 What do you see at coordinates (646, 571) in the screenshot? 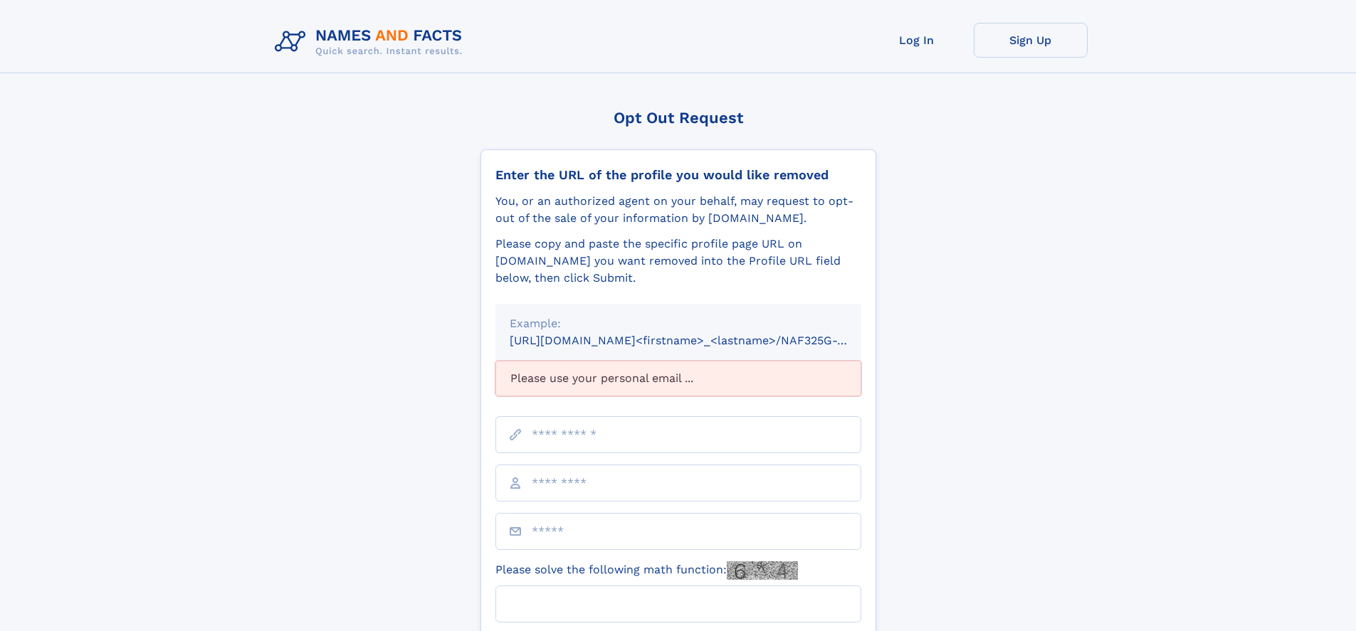
I see `label: Please solve the following math function:` at bounding box center [646, 571].